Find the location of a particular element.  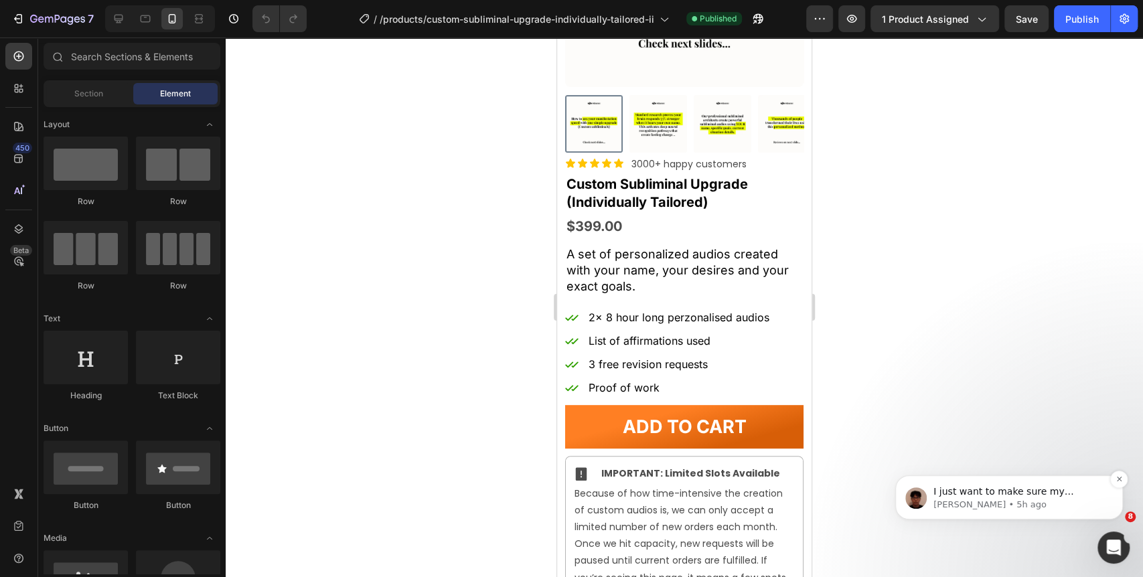

span: Element is located at coordinates (175, 94).